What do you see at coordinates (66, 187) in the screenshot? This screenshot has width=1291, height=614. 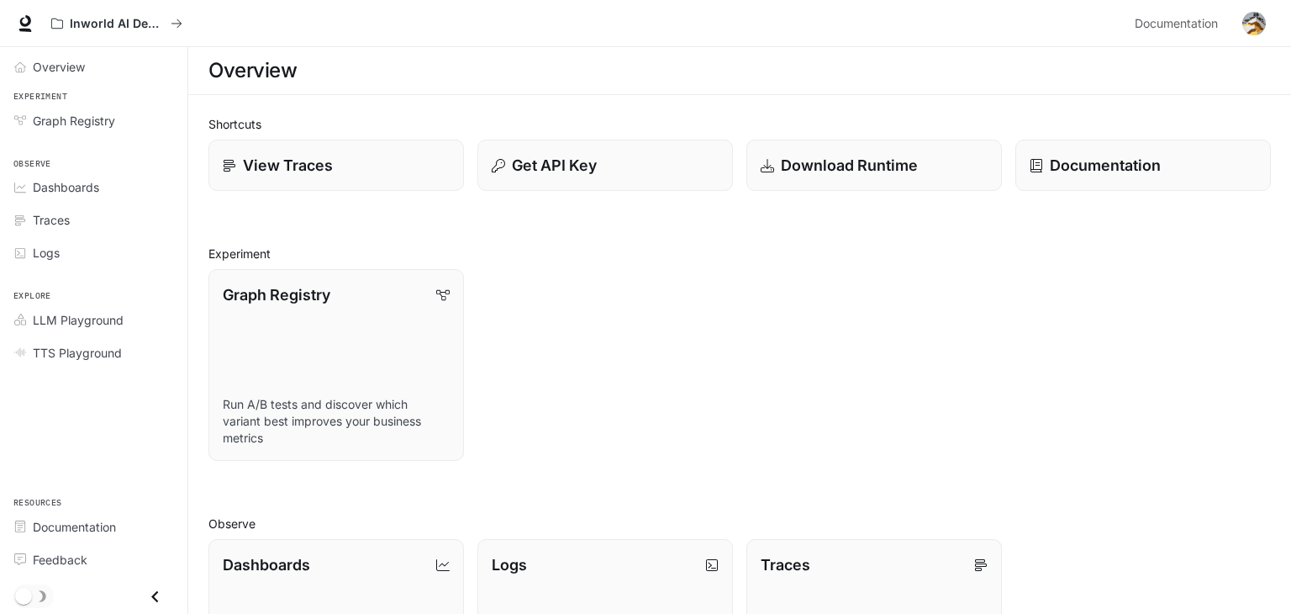 I see `span: Dashboards` at bounding box center [66, 187].